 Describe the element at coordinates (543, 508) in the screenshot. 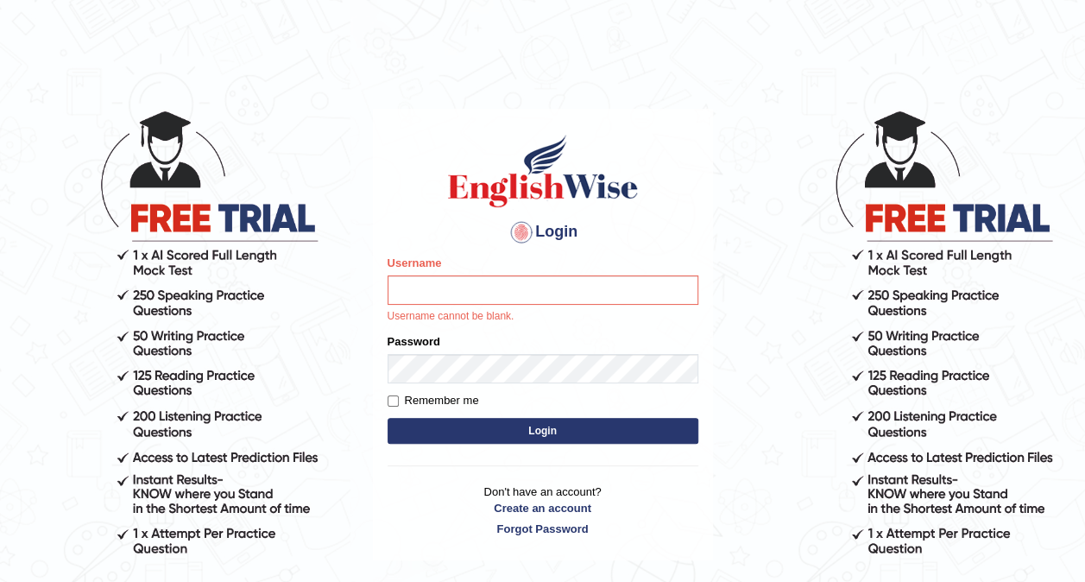

I see `a: Create an account` at that location.